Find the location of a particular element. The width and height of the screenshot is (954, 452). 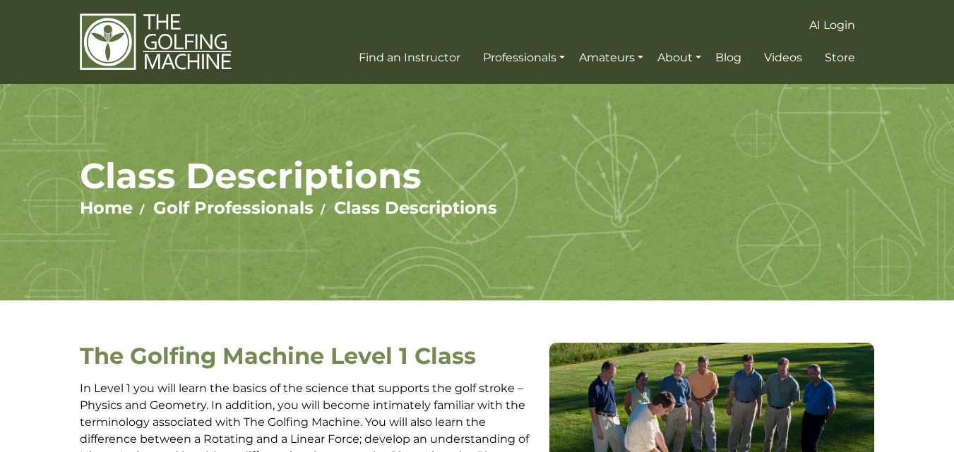

a: About is located at coordinates (679, 58).